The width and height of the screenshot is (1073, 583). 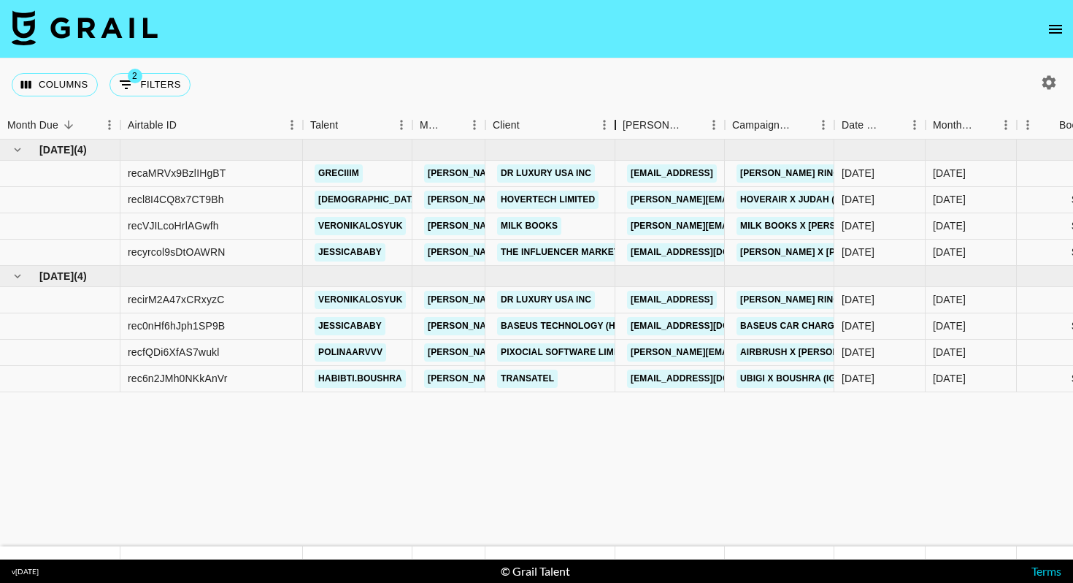 What do you see at coordinates (360, 378) in the screenshot?
I see `a: habibti.boushra` at bounding box center [360, 378].